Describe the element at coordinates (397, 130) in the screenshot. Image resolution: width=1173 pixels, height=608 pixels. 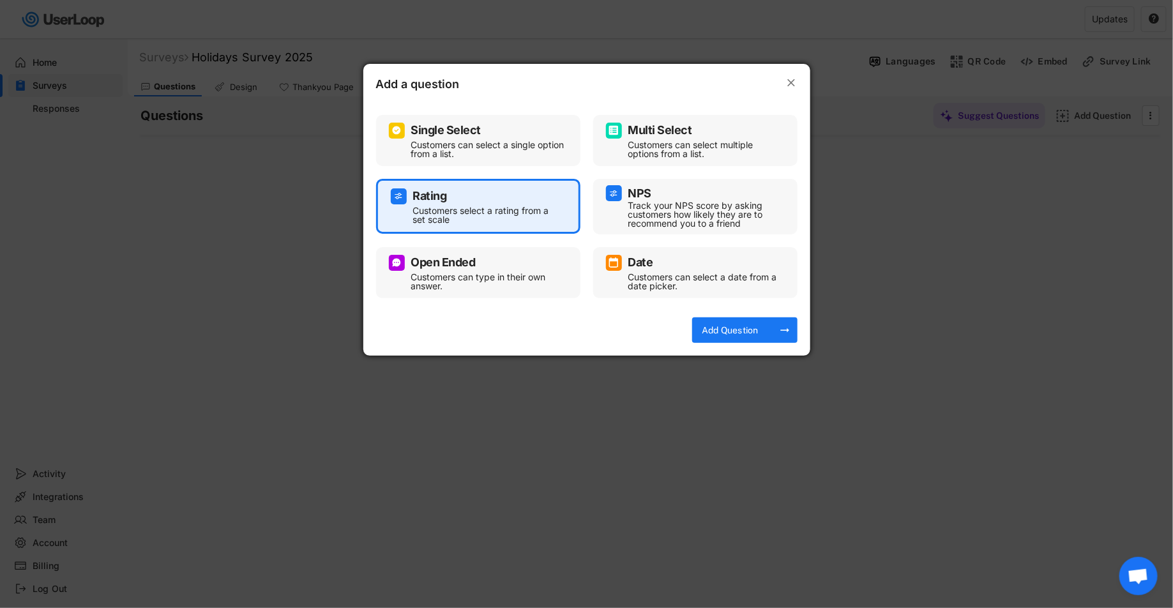
I see `img: CircleTickMinorWhite.svg` at that location.